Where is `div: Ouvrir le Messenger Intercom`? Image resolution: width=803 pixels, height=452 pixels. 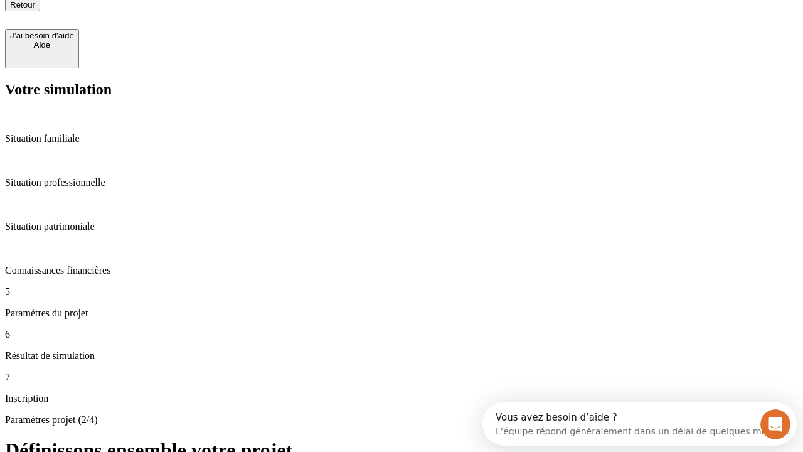
div: Ouvrir le Messenger Intercom is located at coordinates (175, 22).